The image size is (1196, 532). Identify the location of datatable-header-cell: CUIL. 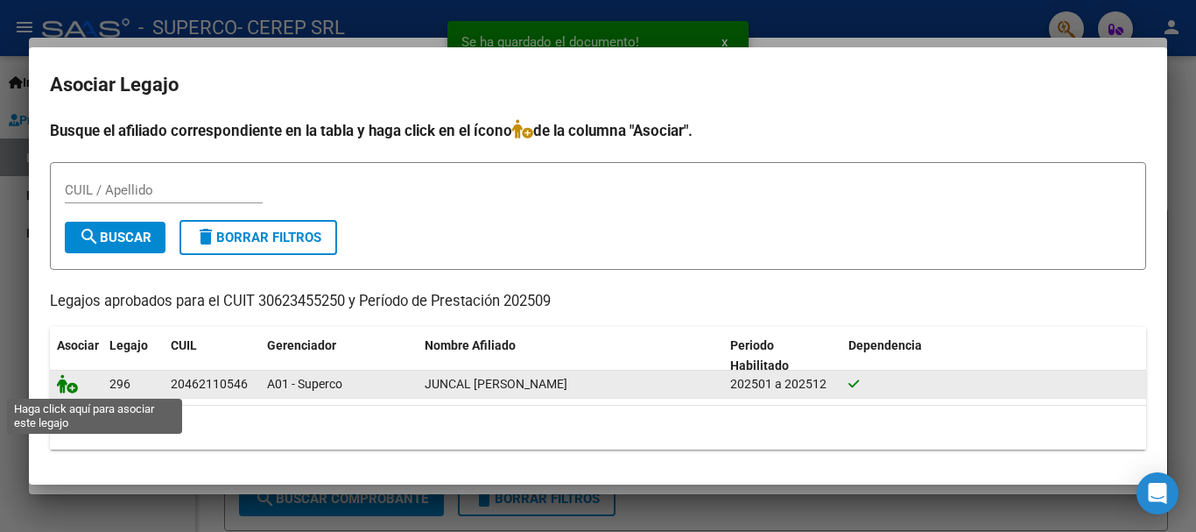
(212, 356).